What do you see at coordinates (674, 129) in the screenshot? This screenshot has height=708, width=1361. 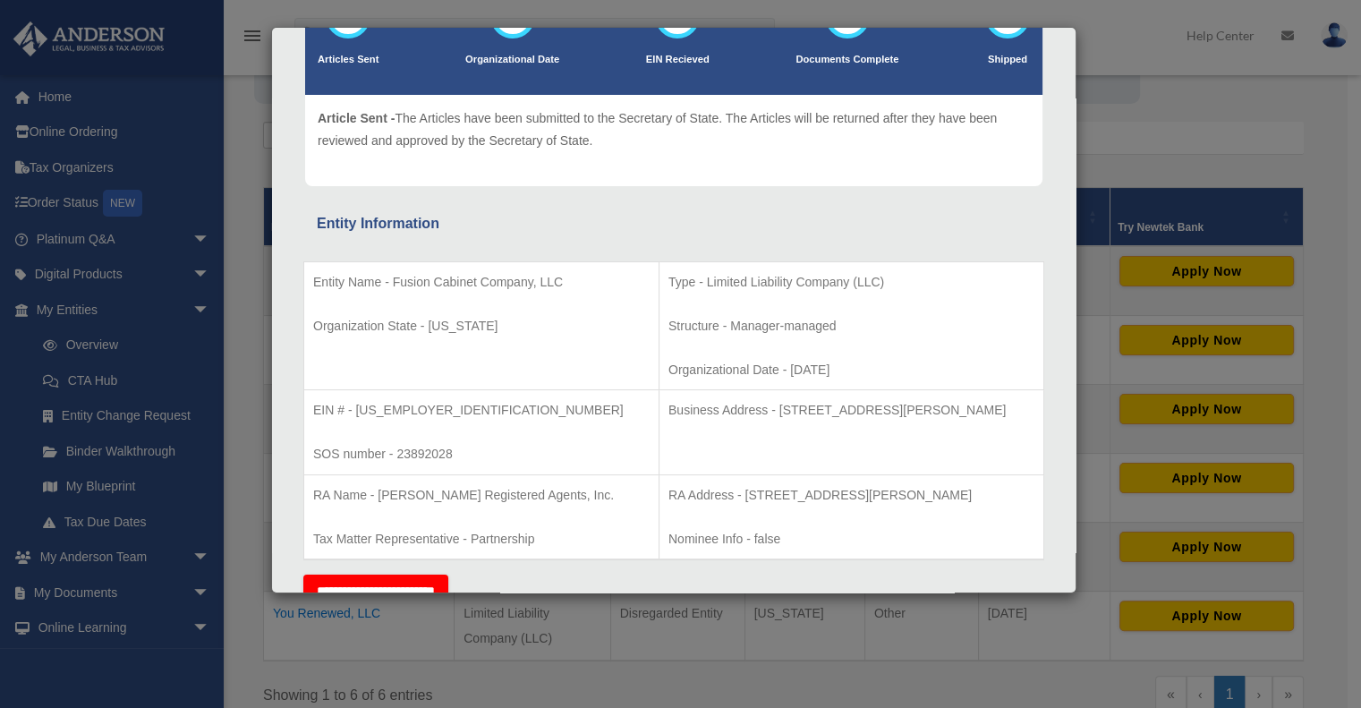 I see `p: The Articles have been submitted to the Secretary of State. The Articles will be returned after t...` at bounding box center [674, 129].